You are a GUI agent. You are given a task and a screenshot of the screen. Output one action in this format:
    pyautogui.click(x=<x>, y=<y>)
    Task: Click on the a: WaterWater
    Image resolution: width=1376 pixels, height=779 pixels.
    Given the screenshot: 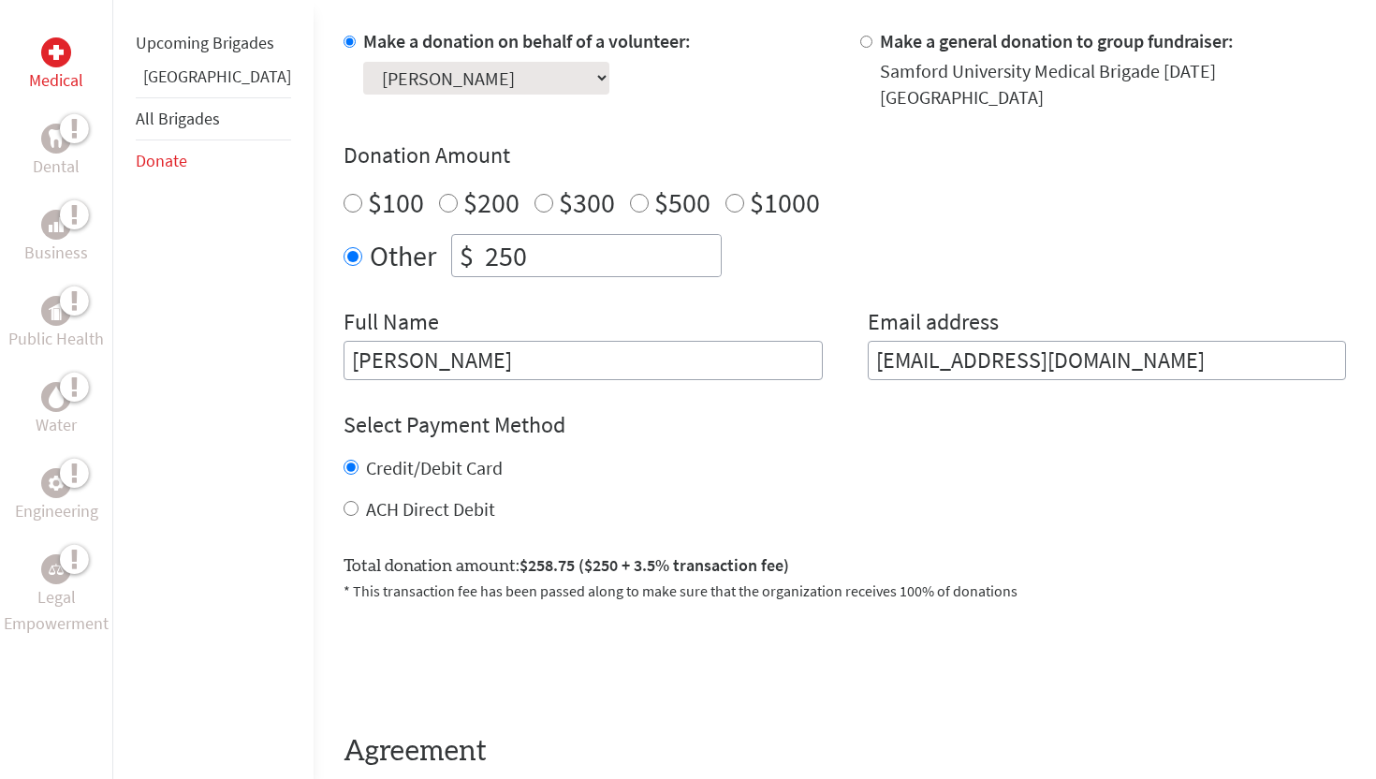 What is the action you would take?
    pyautogui.click(x=56, y=410)
    